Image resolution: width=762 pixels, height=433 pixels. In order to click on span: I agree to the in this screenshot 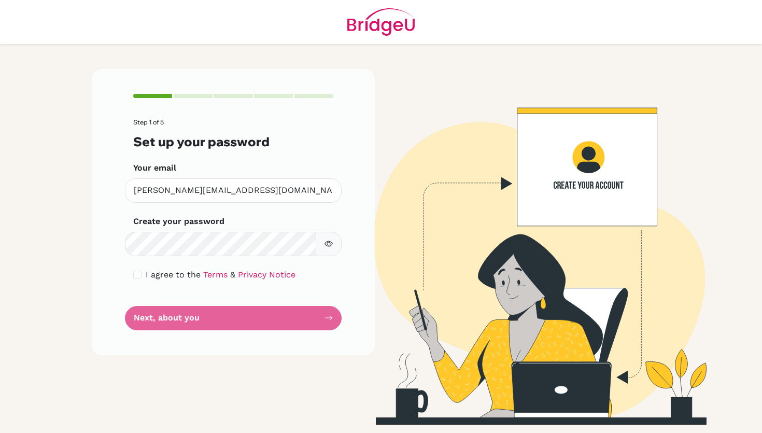, I will do `click(173, 274)`.